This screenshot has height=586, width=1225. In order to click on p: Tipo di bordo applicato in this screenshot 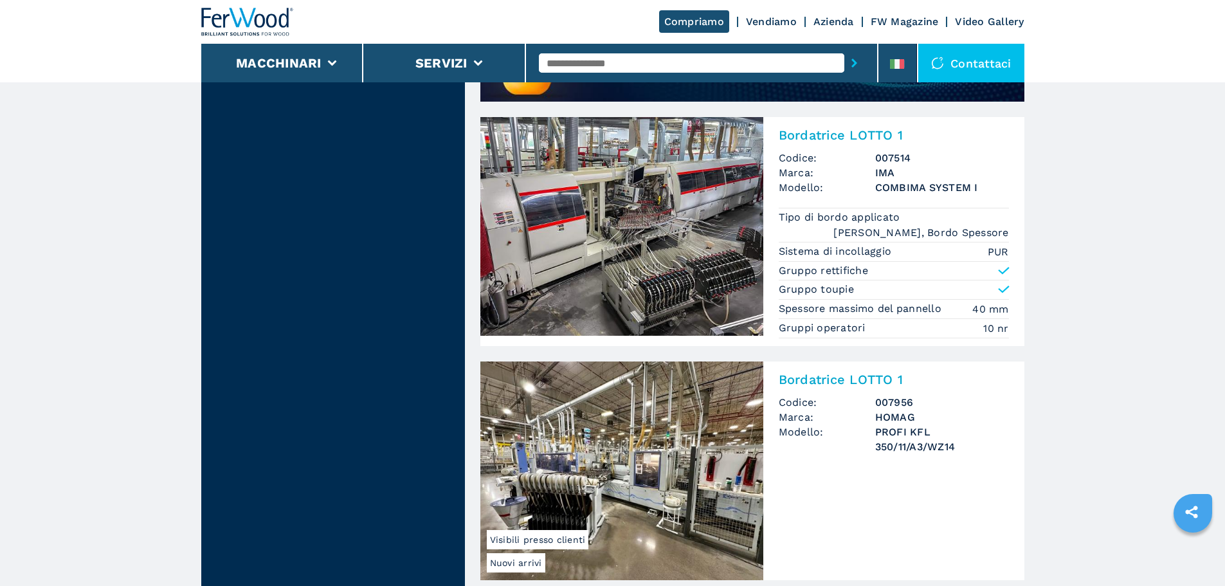, I will do `click(841, 217)`.